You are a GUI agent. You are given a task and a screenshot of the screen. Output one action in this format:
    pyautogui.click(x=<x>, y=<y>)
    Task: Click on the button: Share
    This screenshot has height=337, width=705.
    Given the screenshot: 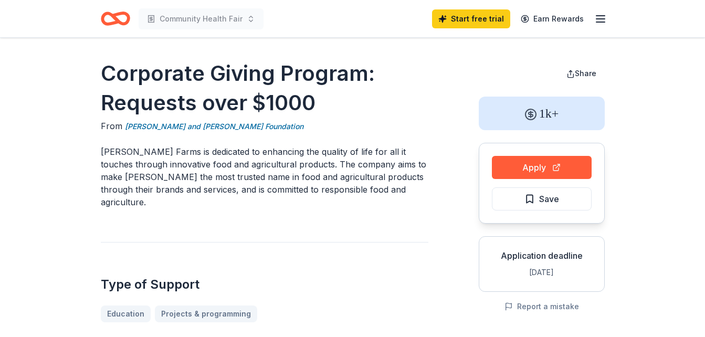 What is the action you would take?
    pyautogui.click(x=581, y=74)
    